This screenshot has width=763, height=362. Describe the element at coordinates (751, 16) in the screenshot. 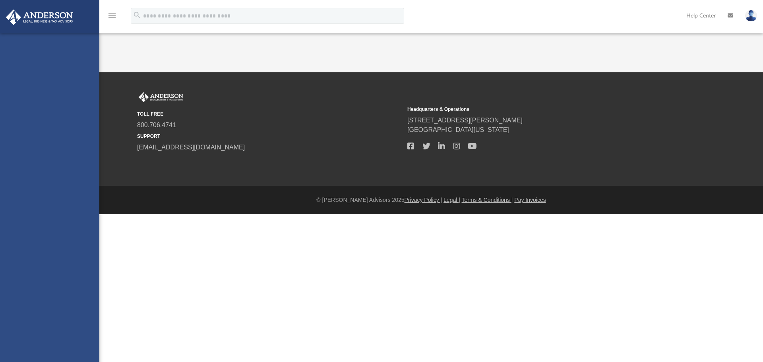

I see `img: User Pic` at that location.